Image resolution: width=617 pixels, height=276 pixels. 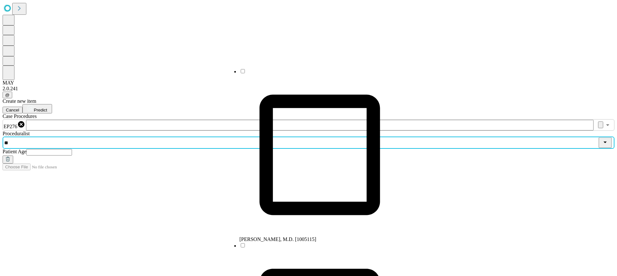 What do you see at coordinates (13, 110) in the screenshot?
I see `span: Cancel` at bounding box center [13, 110].